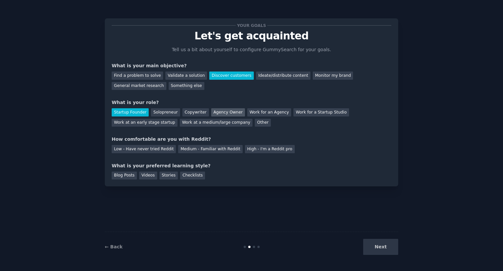 The width and height of the screenshot is (503, 271). What do you see at coordinates (216, 123) in the screenshot?
I see `div: Work at a medium/large company` at bounding box center [216, 123].